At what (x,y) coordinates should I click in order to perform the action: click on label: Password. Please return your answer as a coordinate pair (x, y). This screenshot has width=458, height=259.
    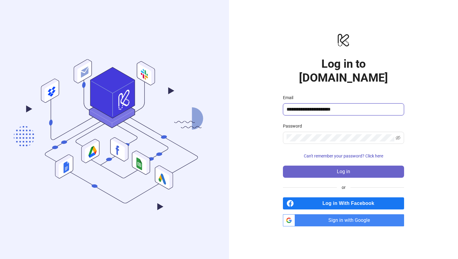
    Looking at the image, I should click on (294, 126).